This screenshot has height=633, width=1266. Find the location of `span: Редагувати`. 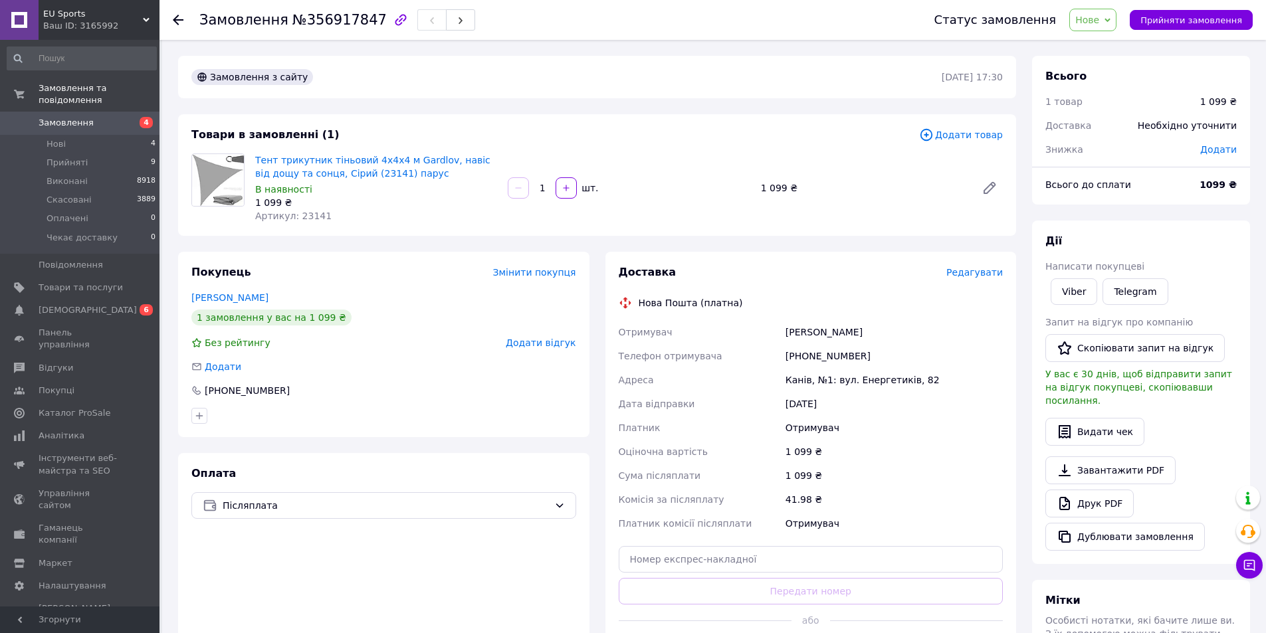

span: Редагувати is located at coordinates (974, 272).